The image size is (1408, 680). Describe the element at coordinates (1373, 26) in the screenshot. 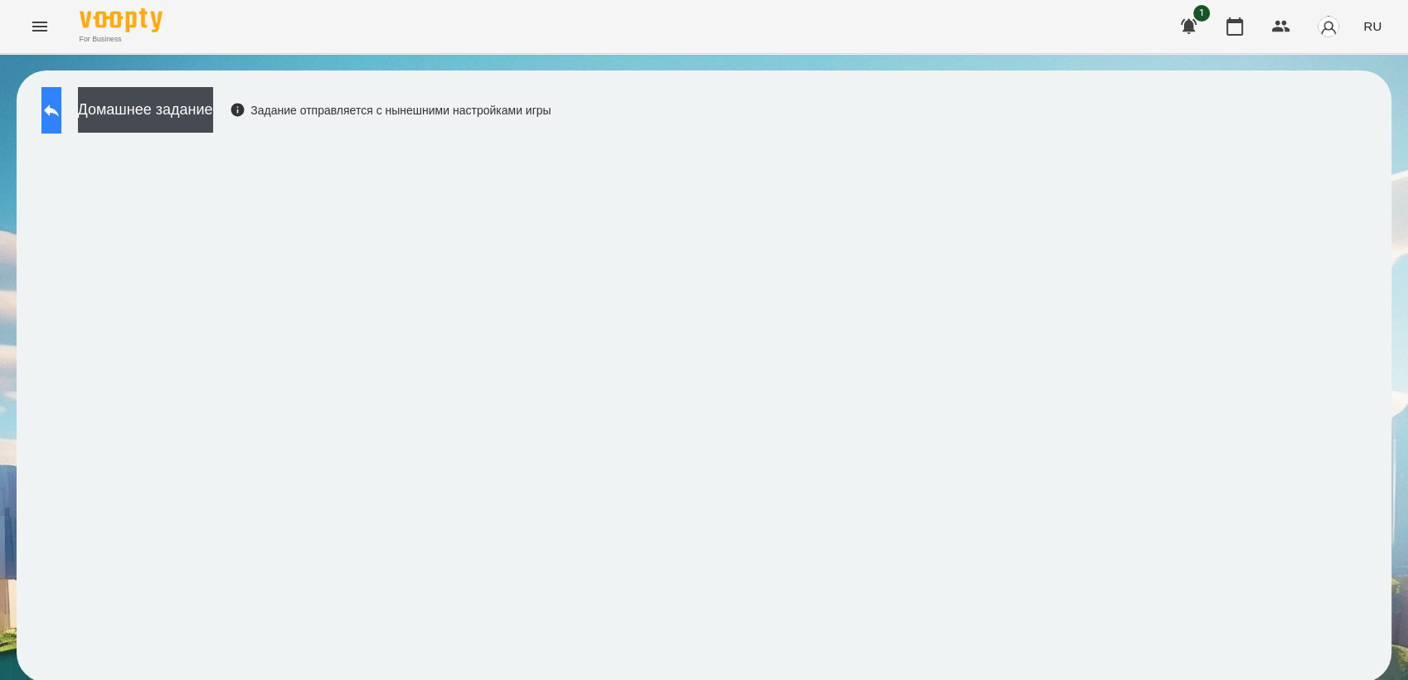

I see `button: RU` at that location.